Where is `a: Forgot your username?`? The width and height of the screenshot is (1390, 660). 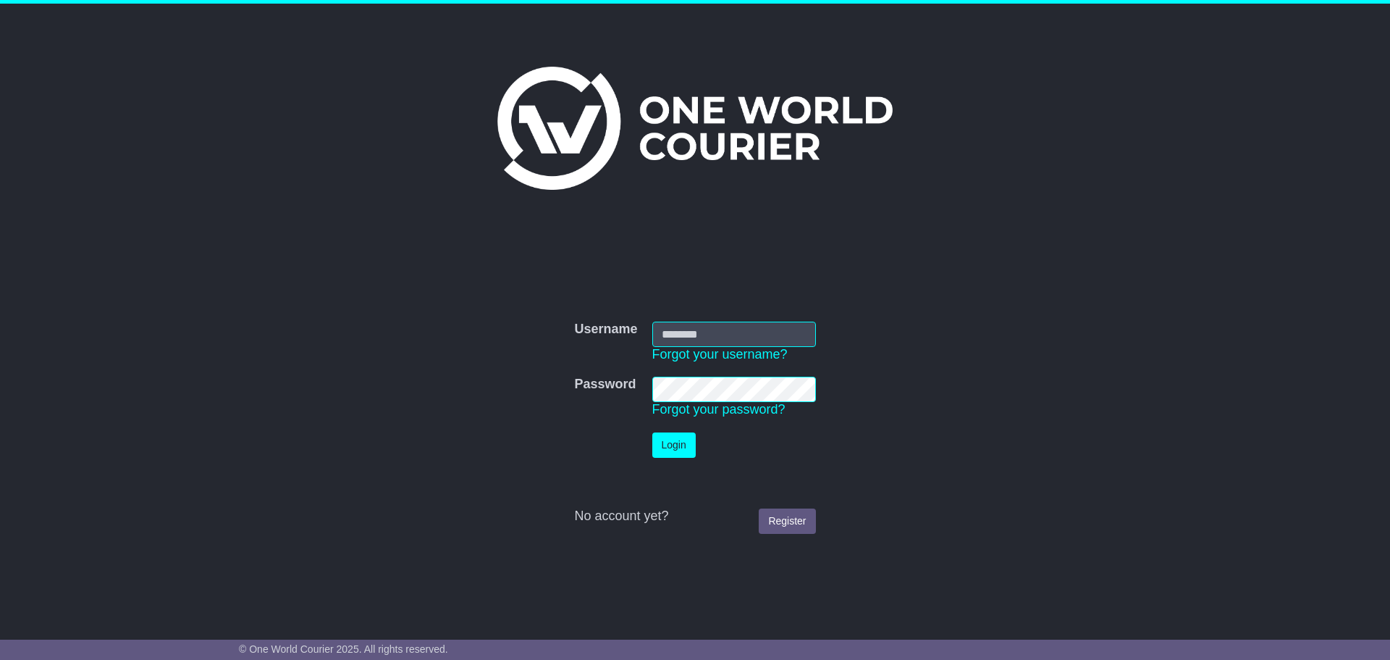 a: Forgot your username? is located at coordinates (720, 354).